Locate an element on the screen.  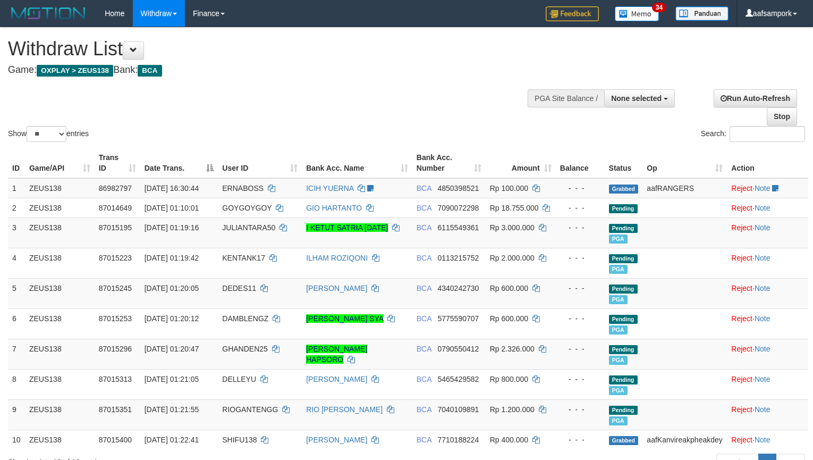
span: Rp 2.000.000 is located at coordinates (512, 258).